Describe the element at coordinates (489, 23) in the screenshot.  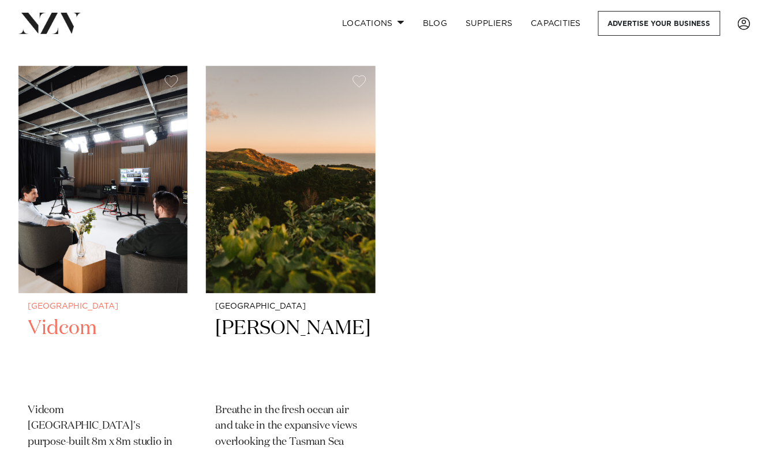
I see `a: SUPPLIERS` at that location.